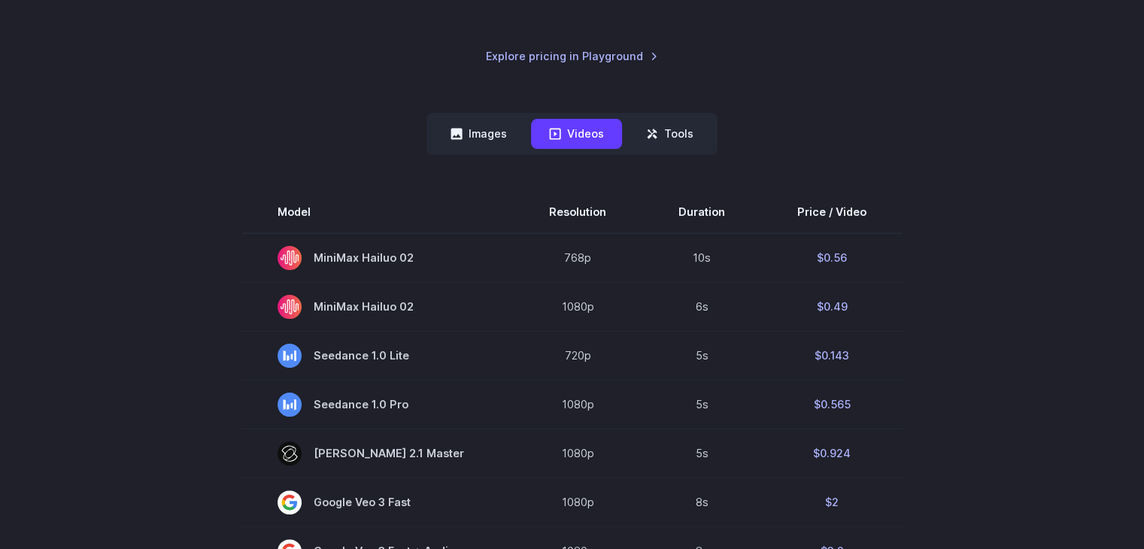 This screenshot has height=549, width=1144. I want to click on th: Model, so click(377, 212).